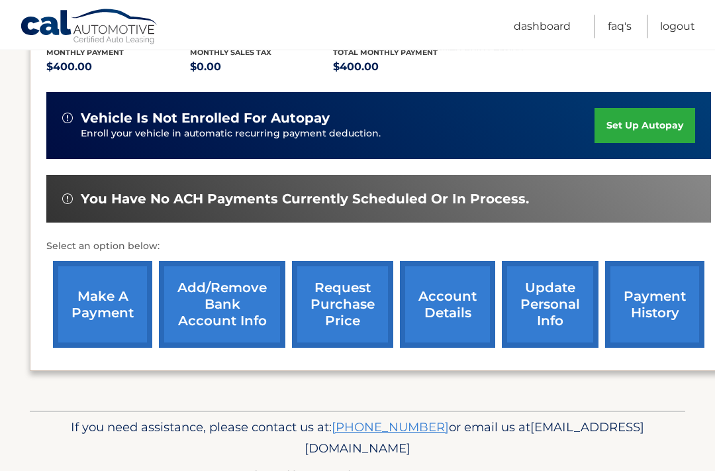  What do you see at coordinates (550, 305) in the screenshot?
I see `a: update personal info` at bounding box center [550, 305].